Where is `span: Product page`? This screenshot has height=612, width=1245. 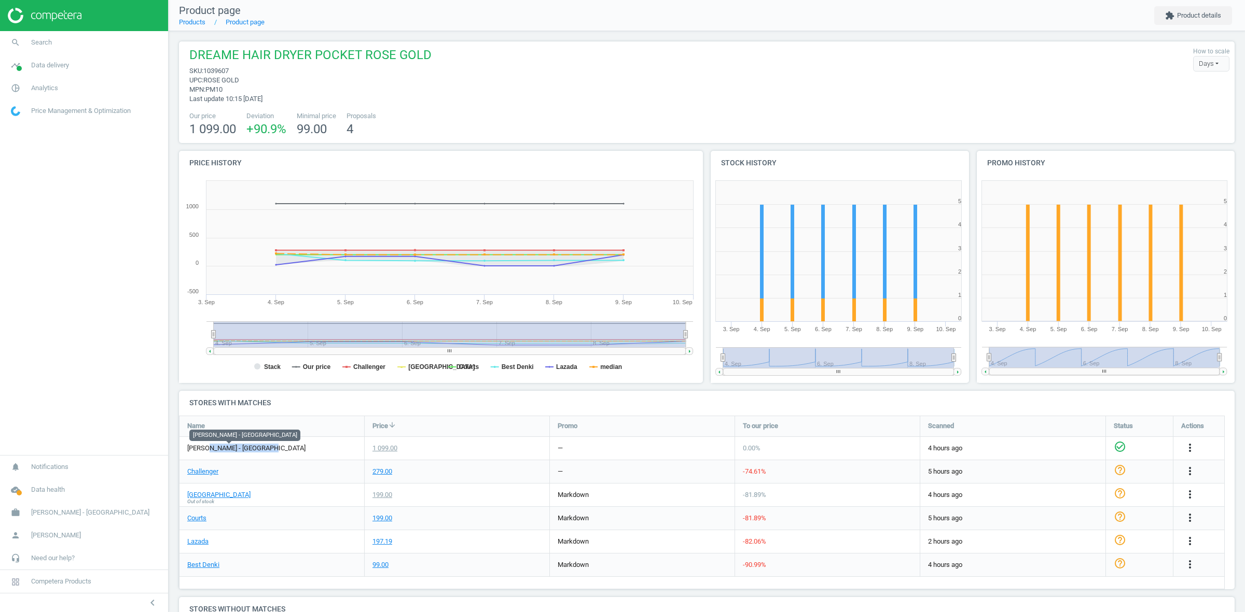 span: Product page is located at coordinates (210, 10).